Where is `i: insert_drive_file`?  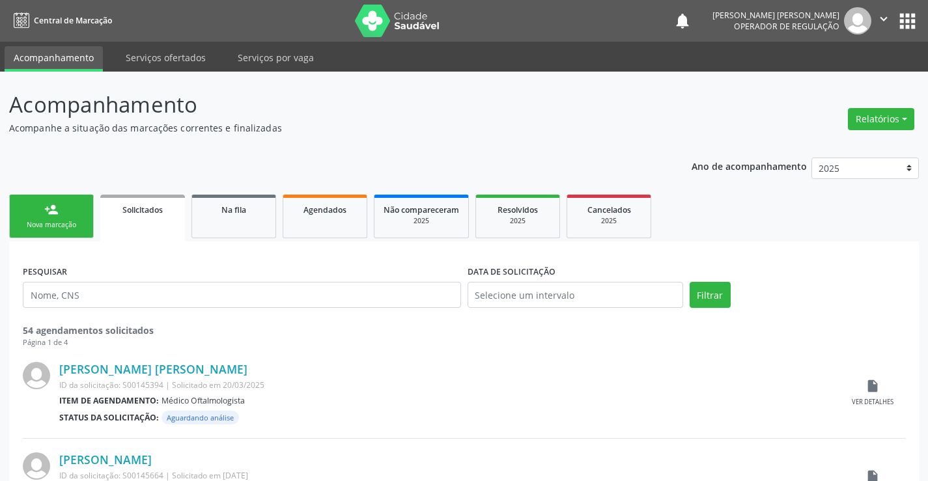 i: insert_drive_file is located at coordinates (872, 386).